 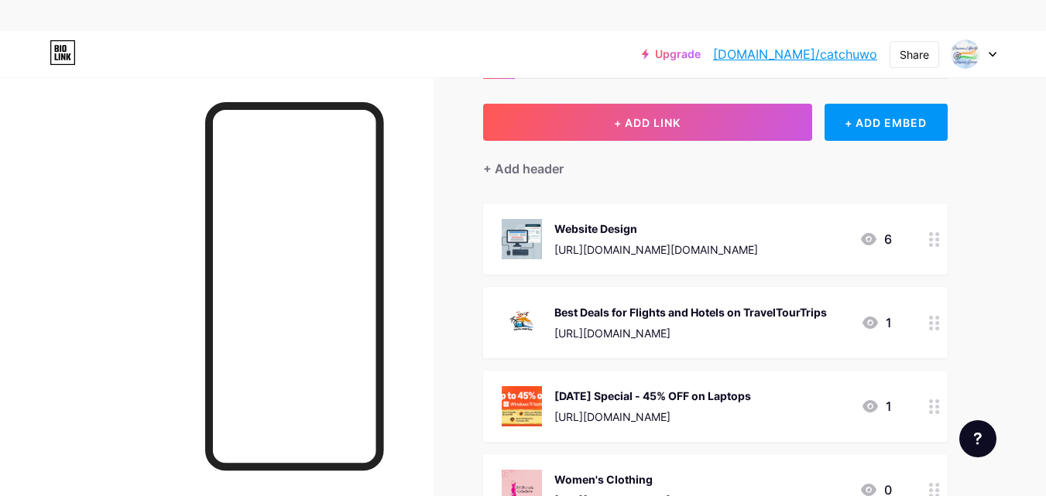 I want to click on div: + ADD EMBED, so click(x=885, y=122).